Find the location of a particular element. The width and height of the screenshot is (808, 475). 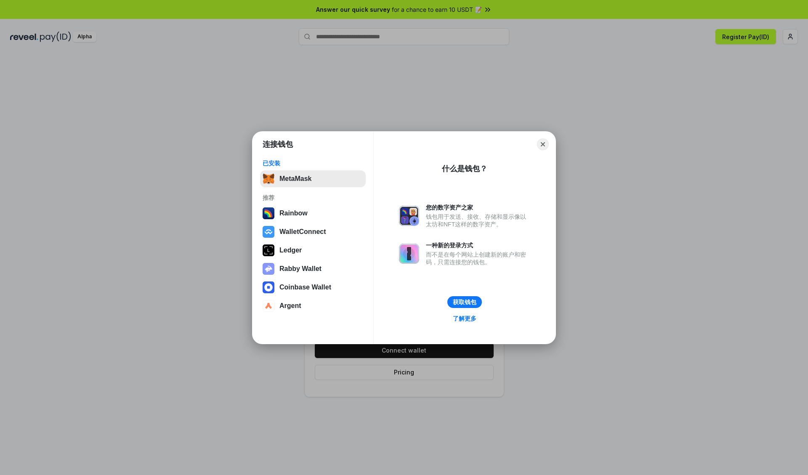

div: 了解更多 is located at coordinates (465, 319).